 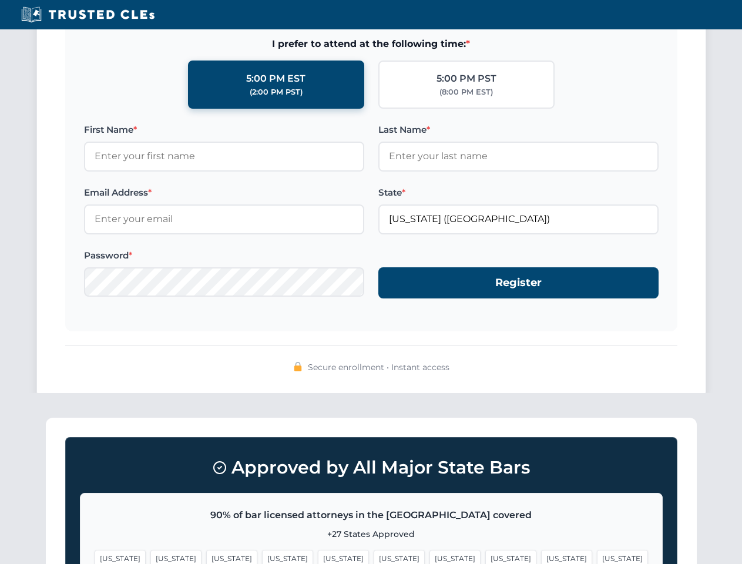 What do you see at coordinates (518, 282) in the screenshot?
I see `button: Register` at bounding box center [518, 282].